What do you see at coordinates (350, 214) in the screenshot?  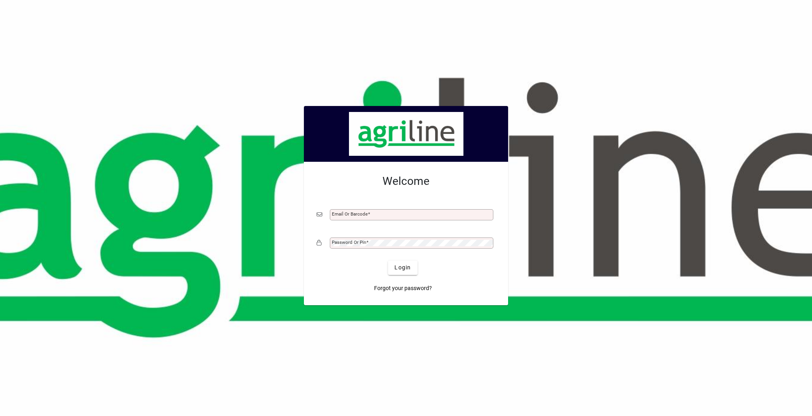 I see `mat-label: Email or Barcode` at bounding box center [350, 214].